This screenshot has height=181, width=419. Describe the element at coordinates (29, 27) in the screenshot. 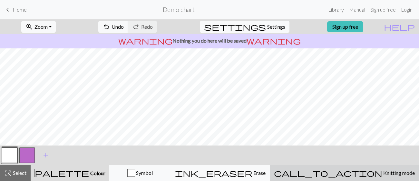

I see `span: zoom_in` at that location.